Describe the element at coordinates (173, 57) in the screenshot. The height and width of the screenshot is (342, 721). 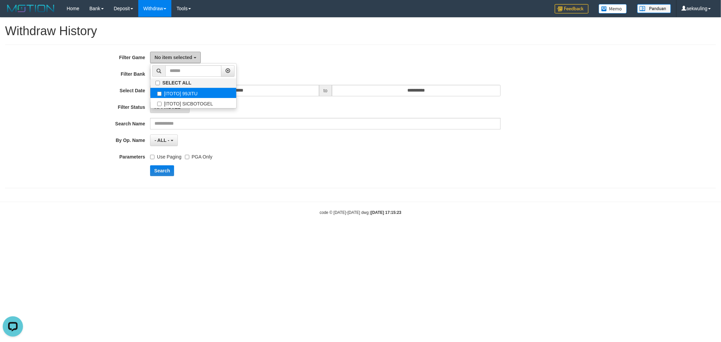
I see `span: No item selected` at that location.